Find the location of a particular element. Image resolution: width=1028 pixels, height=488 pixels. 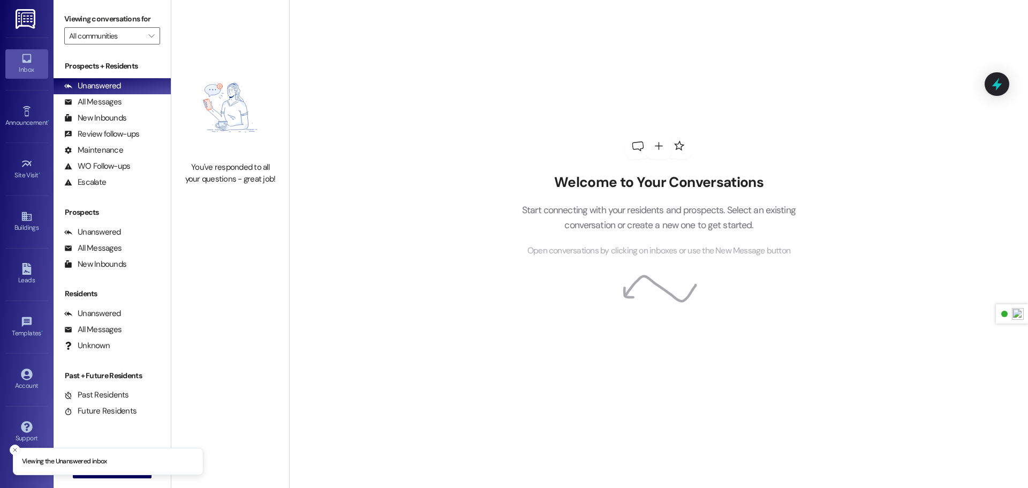

div: Maintenance is located at coordinates (94, 150).